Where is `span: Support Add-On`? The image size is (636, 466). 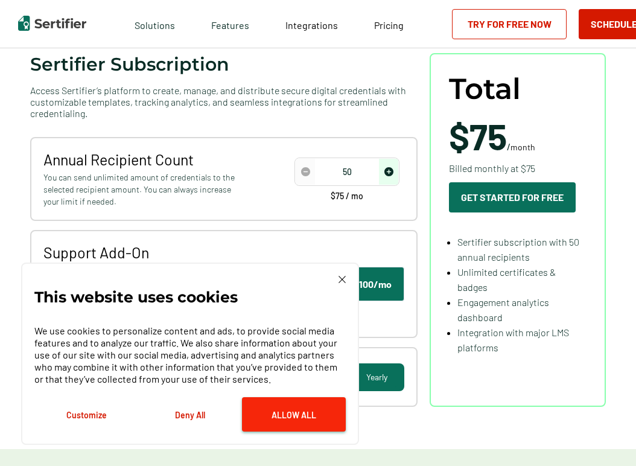 span: Support Add-On is located at coordinates (141, 252).